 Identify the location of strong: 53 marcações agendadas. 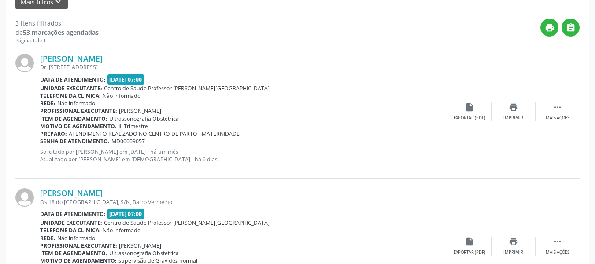
(61, 32).